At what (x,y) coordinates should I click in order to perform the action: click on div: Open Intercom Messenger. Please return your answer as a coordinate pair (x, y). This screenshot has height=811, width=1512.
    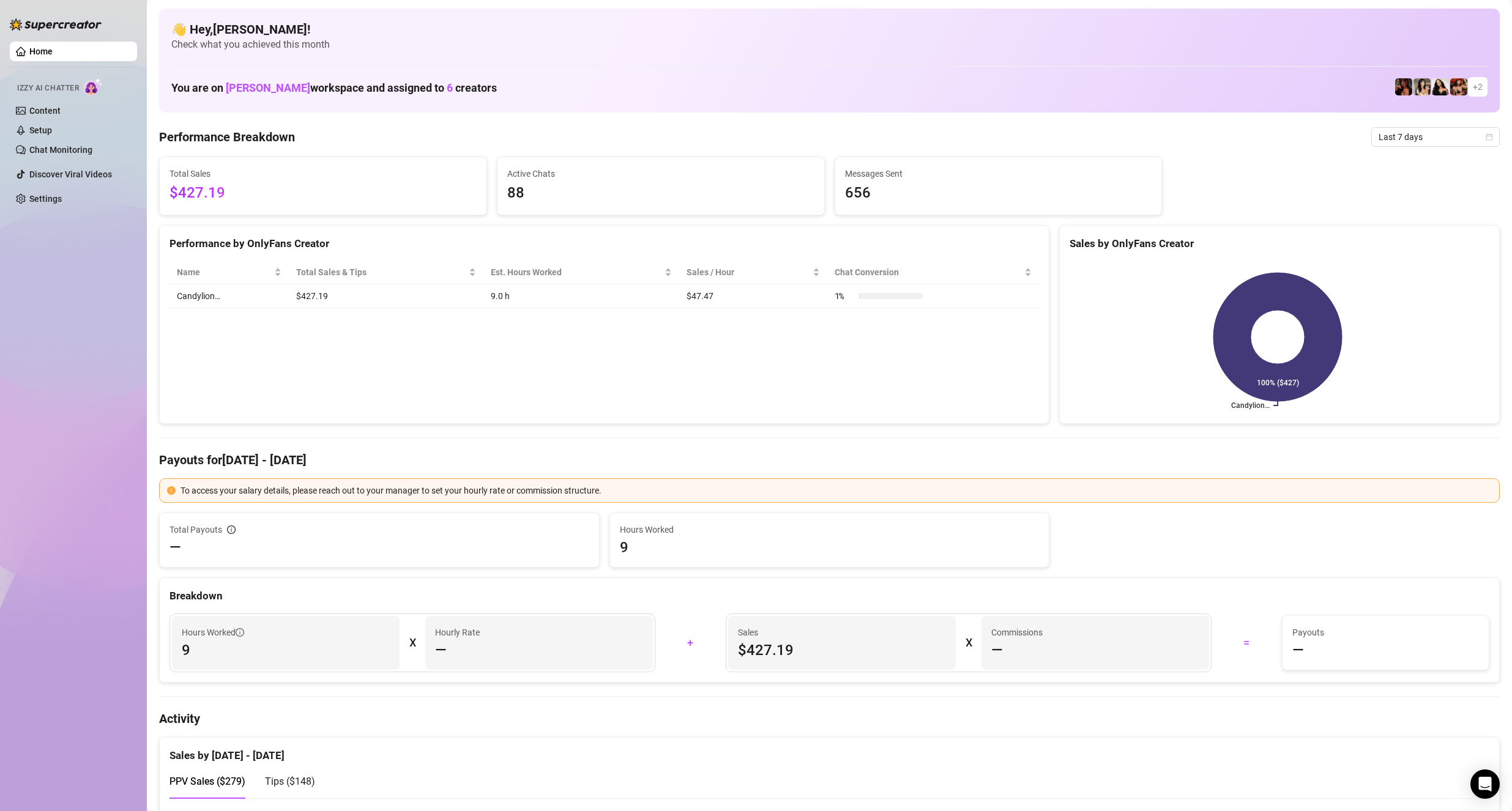
    Looking at the image, I should click on (1486, 785).